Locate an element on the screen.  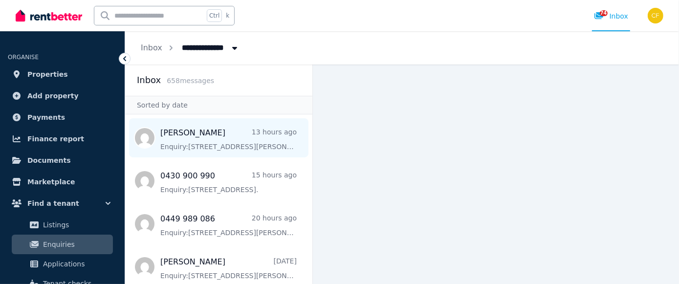
a: Properties is located at coordinates (62, 74).